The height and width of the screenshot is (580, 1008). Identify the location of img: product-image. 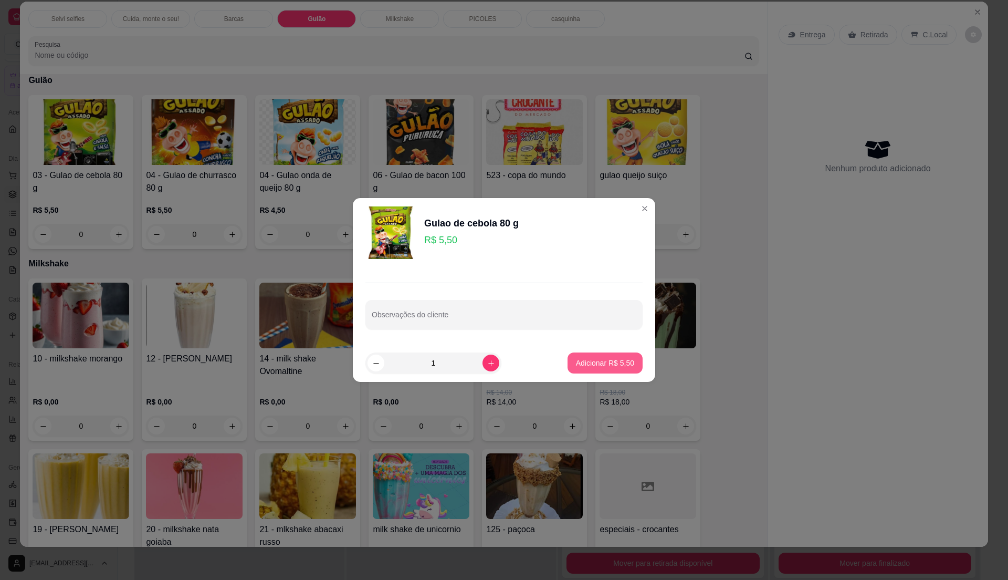
(392, 233).